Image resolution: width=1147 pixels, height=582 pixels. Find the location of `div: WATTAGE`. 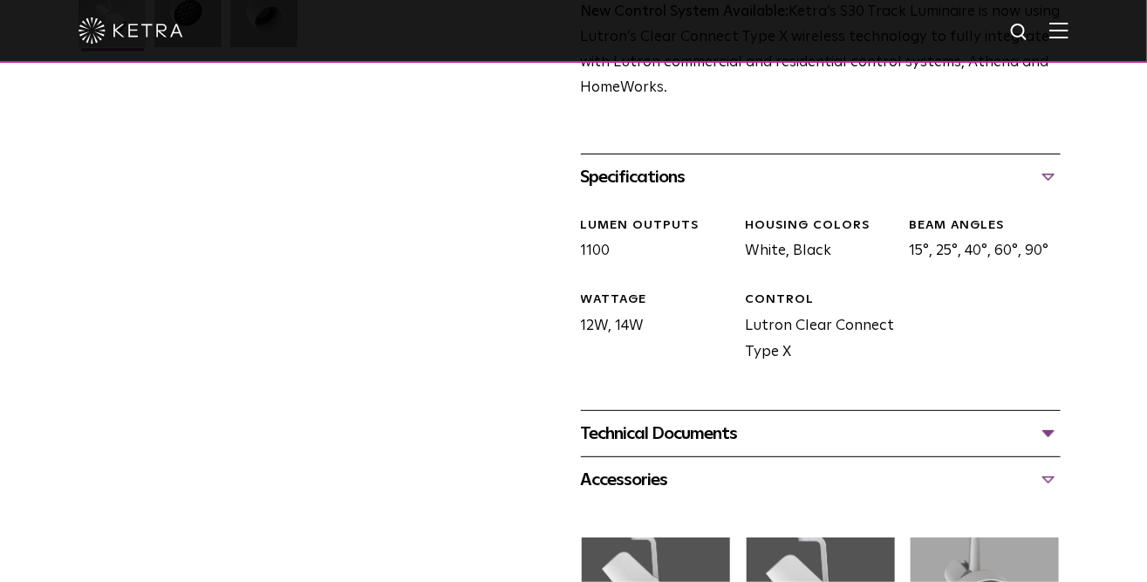

div: WATTAGE is located at coordinates (657, 300).